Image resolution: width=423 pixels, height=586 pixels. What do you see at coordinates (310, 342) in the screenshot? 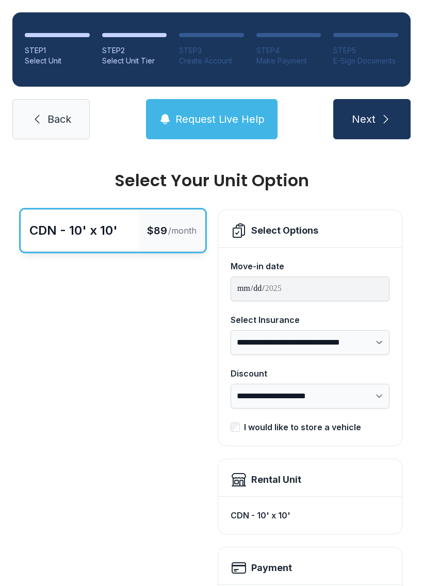
I see `select: Select Insurance` at bounding box center [310, 342].